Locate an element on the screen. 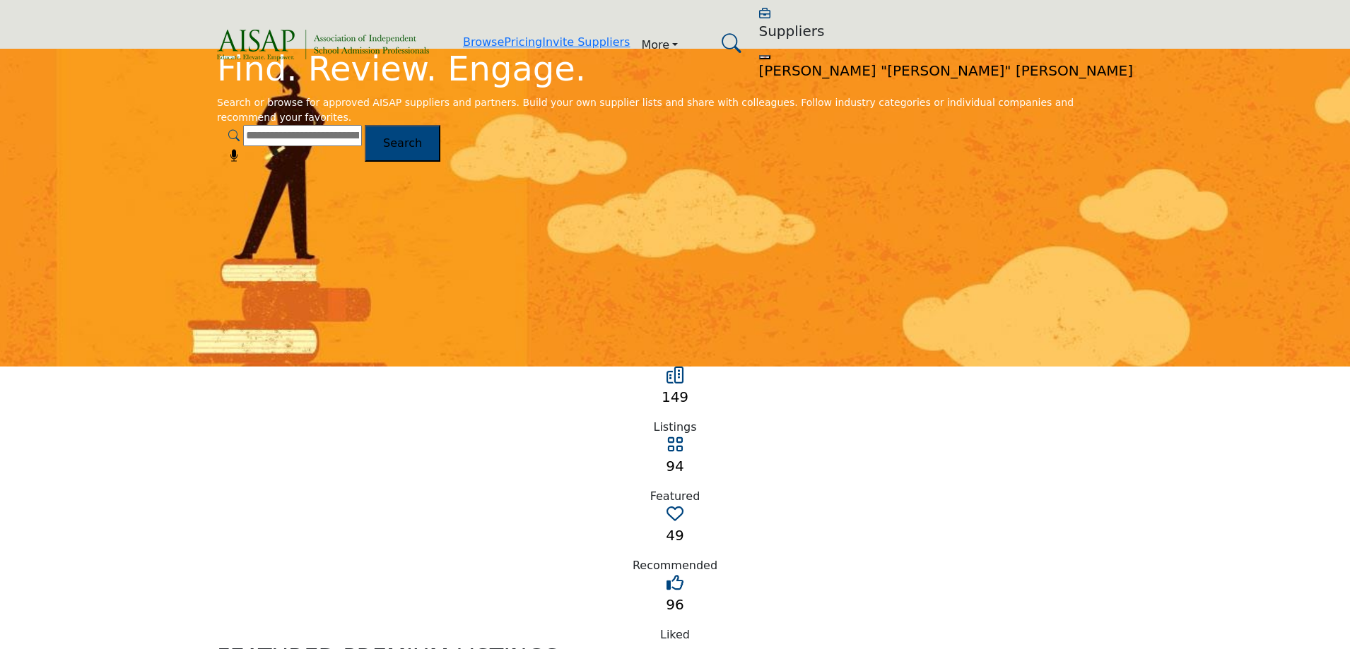  div: Liked is located at coordinates (675, 635).